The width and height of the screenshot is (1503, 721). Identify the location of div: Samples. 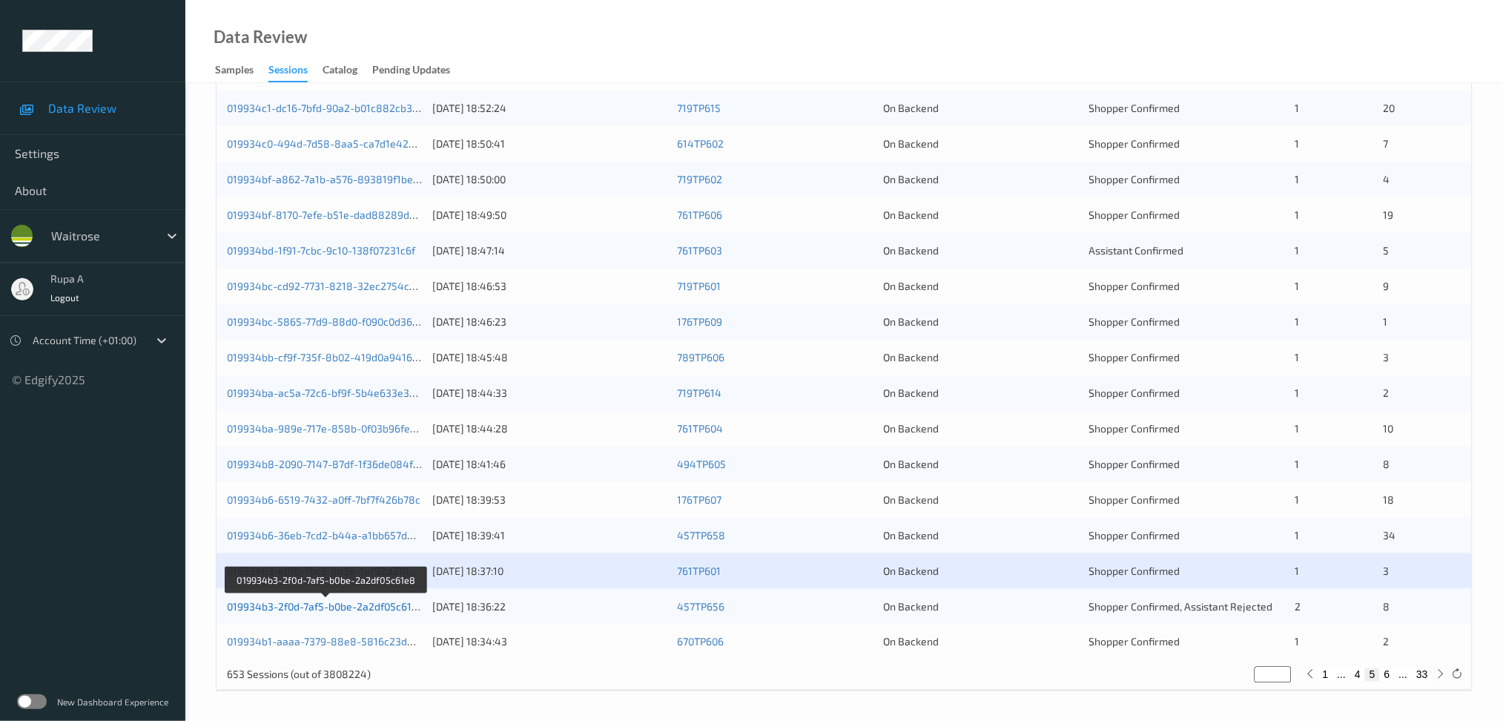
(234, 71).